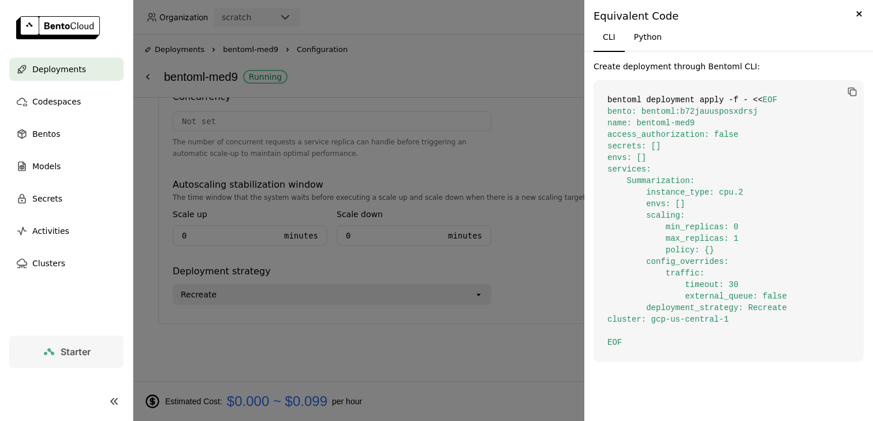  I want to click on a: Codespaces, so click(66, 102).